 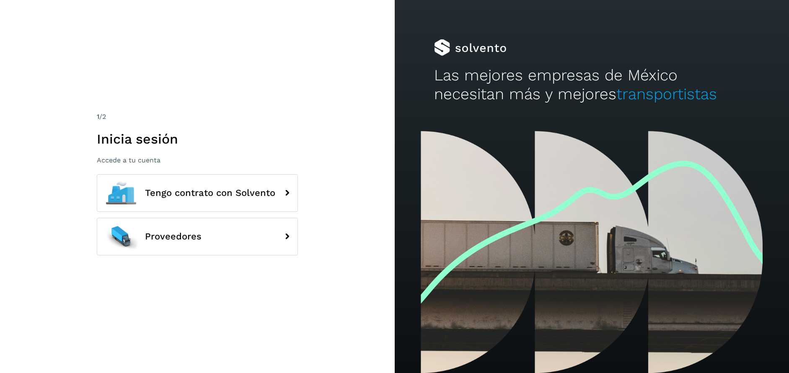 I want to click on span: transportistas, so click(x=666, y=94).